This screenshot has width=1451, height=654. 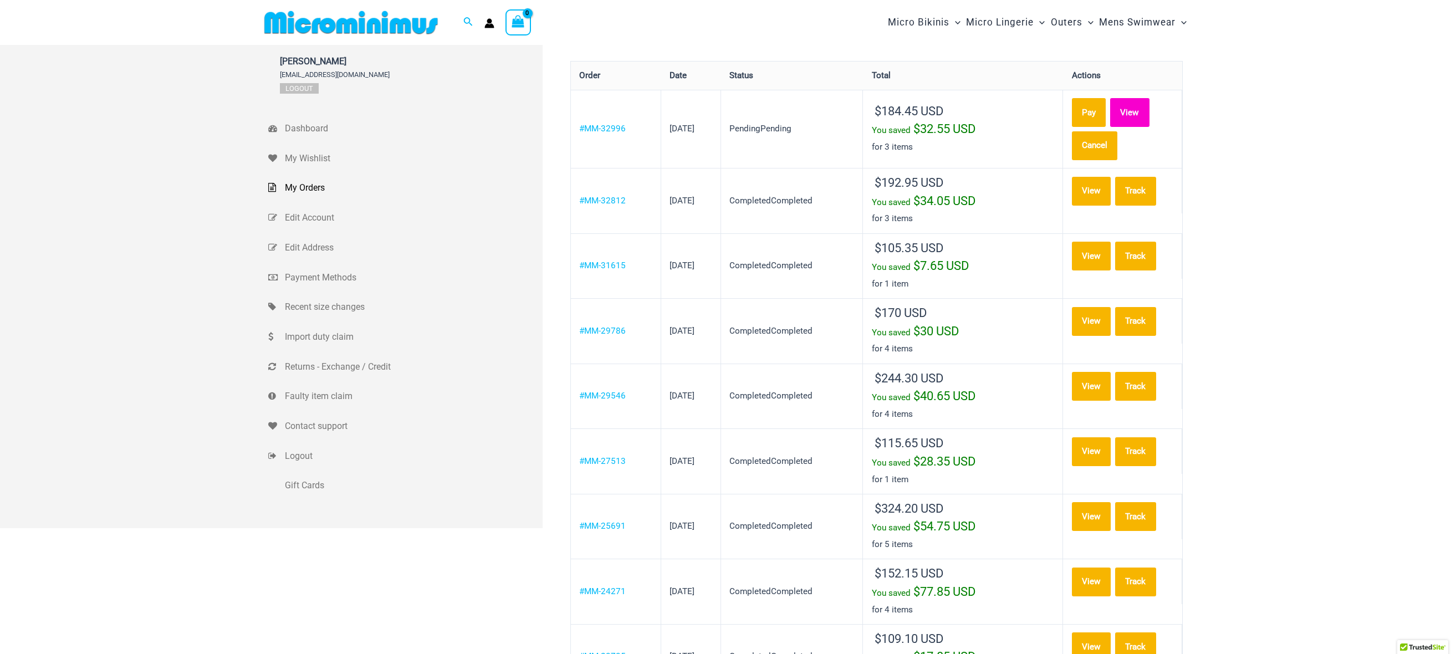 I want to click on span: Faulty item claim, so click(x=412, y=396).